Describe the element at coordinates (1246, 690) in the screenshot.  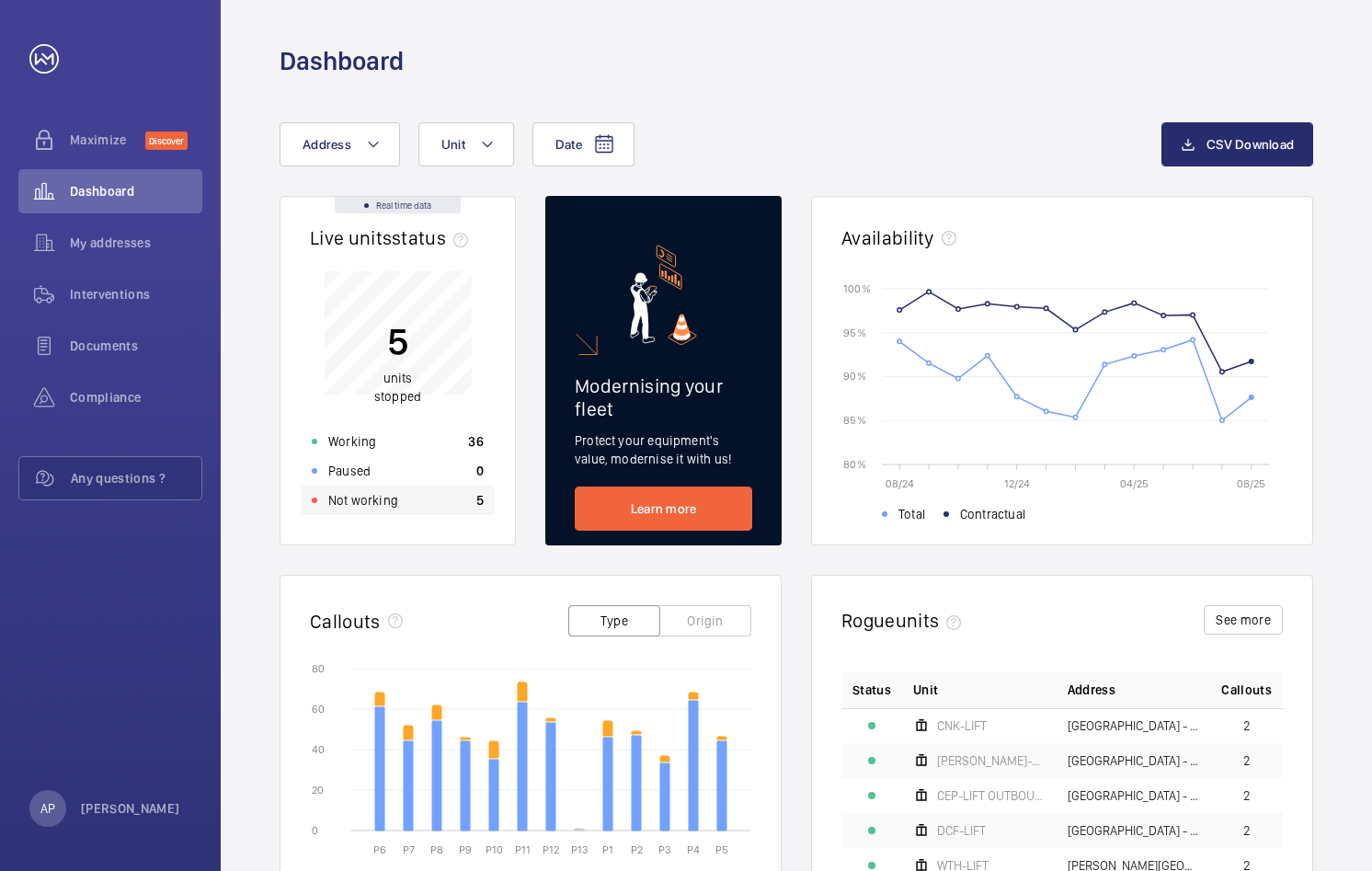
I see `span: Callouts` at that location.